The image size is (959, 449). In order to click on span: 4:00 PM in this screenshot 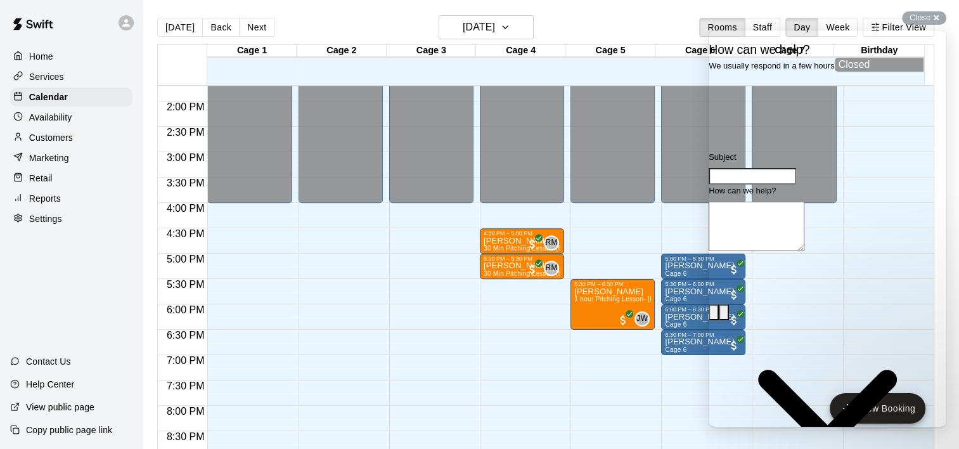, I will do `click(186, 208)`.